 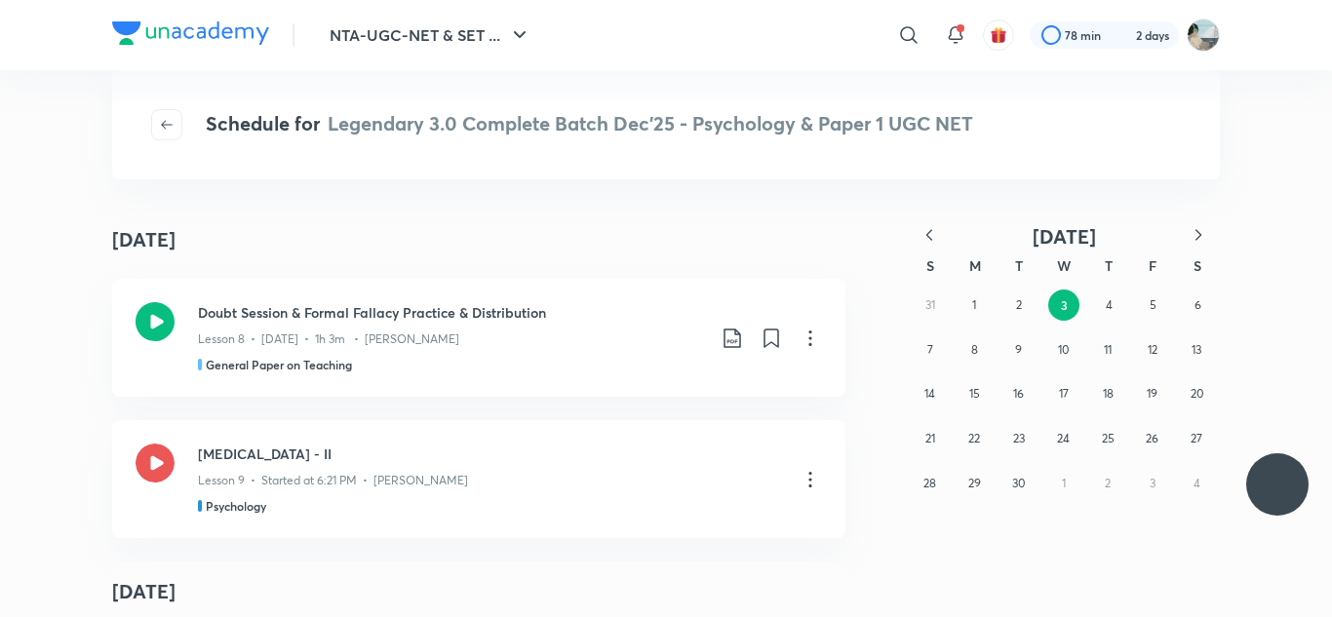 What do you see at coordinates (1108, 393) in the screenshot?
I see `abbr: September 18, 2025` at bounding box center [1108, 393].